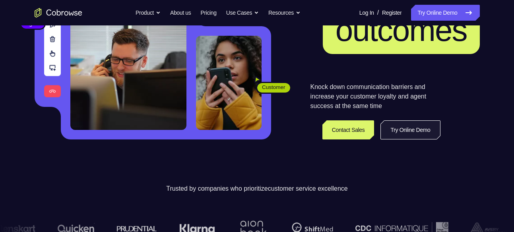 This screenshot has width=514, height=232. Describe the element at coordinates (136, 229) in the screenshot. I see `img: prudential` at that location.